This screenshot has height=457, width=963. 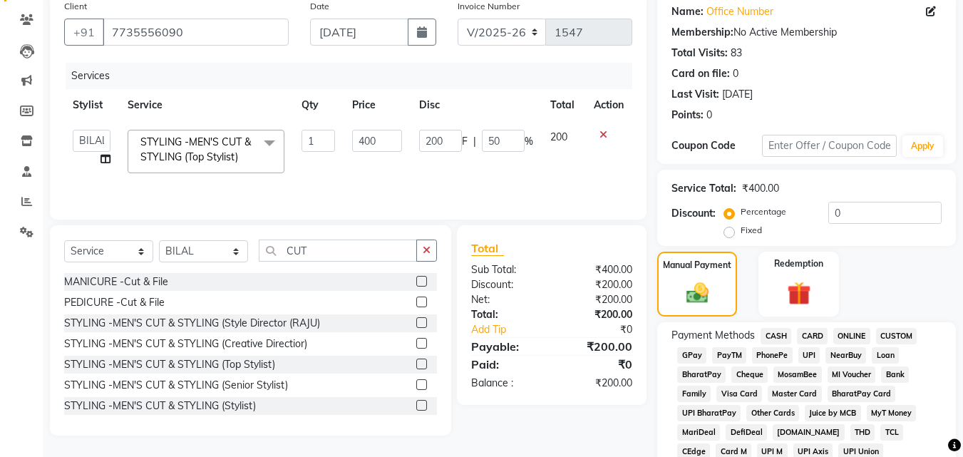 I want to click on span: UPI BharatPay, so click(x=708, y=413).